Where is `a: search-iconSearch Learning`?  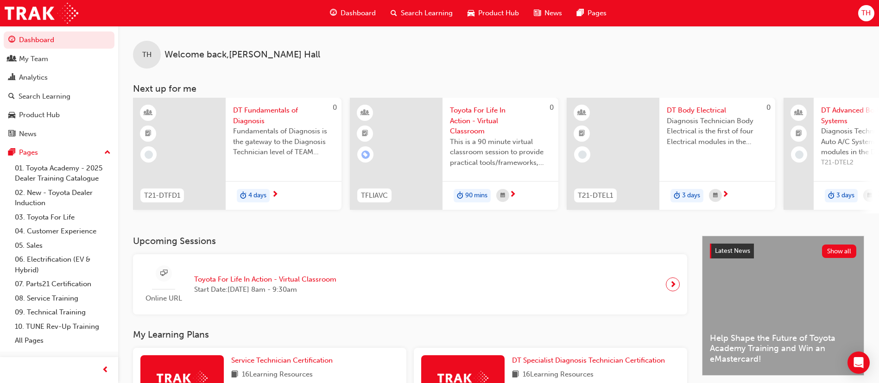
a: search-iconSearch Learning is located at coordinates (422, 13).